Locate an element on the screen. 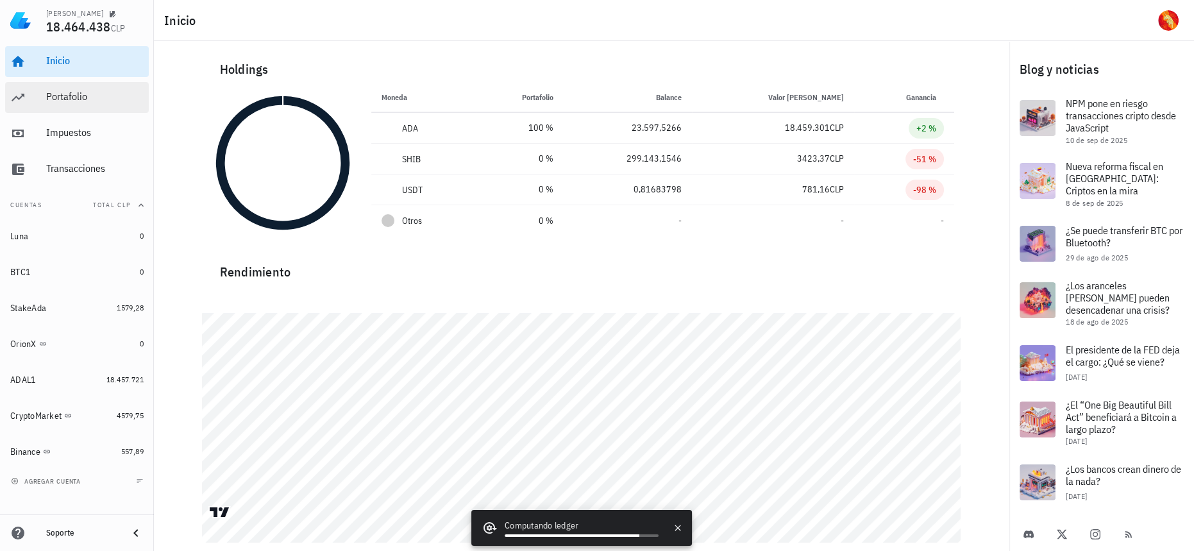  a: CryptoMarket 4579,75 is located at coordinates (77, 416).